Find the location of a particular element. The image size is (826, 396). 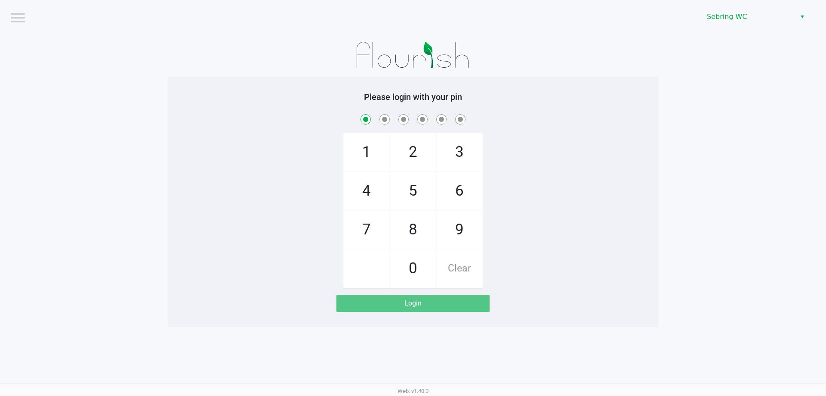

span: Web: v1.40.0 is located at coordinates (413, 390).